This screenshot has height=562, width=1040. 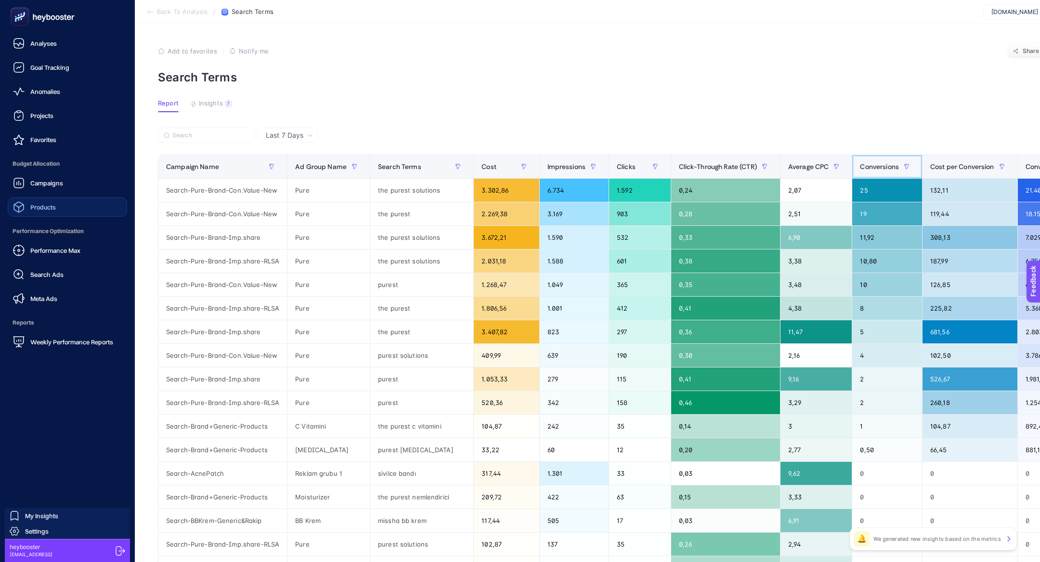 What do you see at coordinates (887, 332) in the screenshot?
I see `div: 5` at bounding box center [887, 332].